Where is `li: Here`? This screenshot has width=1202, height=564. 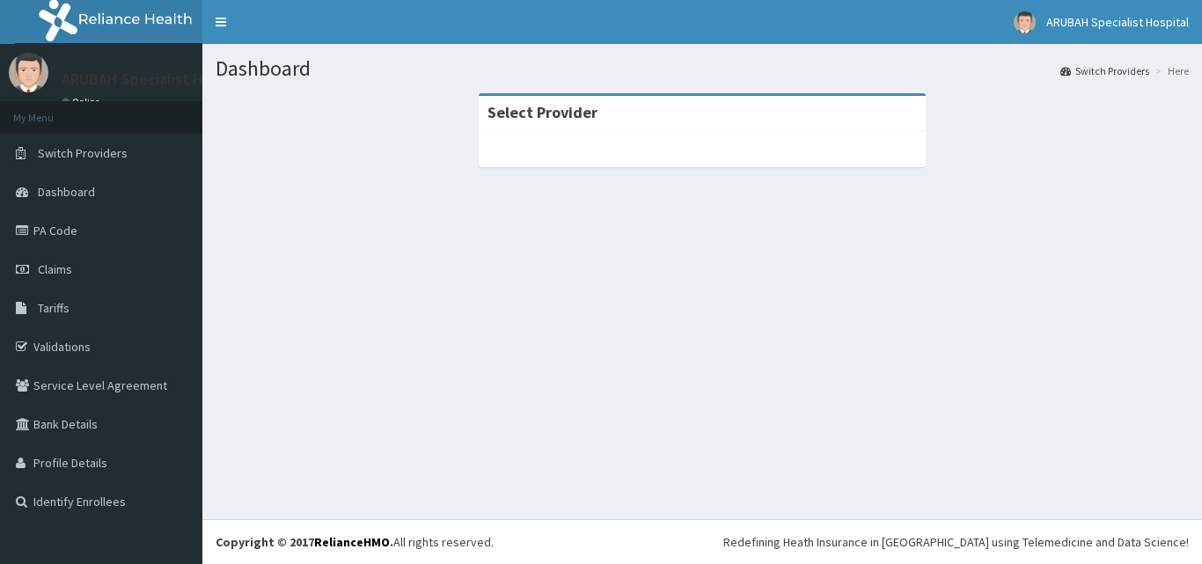 li: Here is located at coordinates (1169, 70).